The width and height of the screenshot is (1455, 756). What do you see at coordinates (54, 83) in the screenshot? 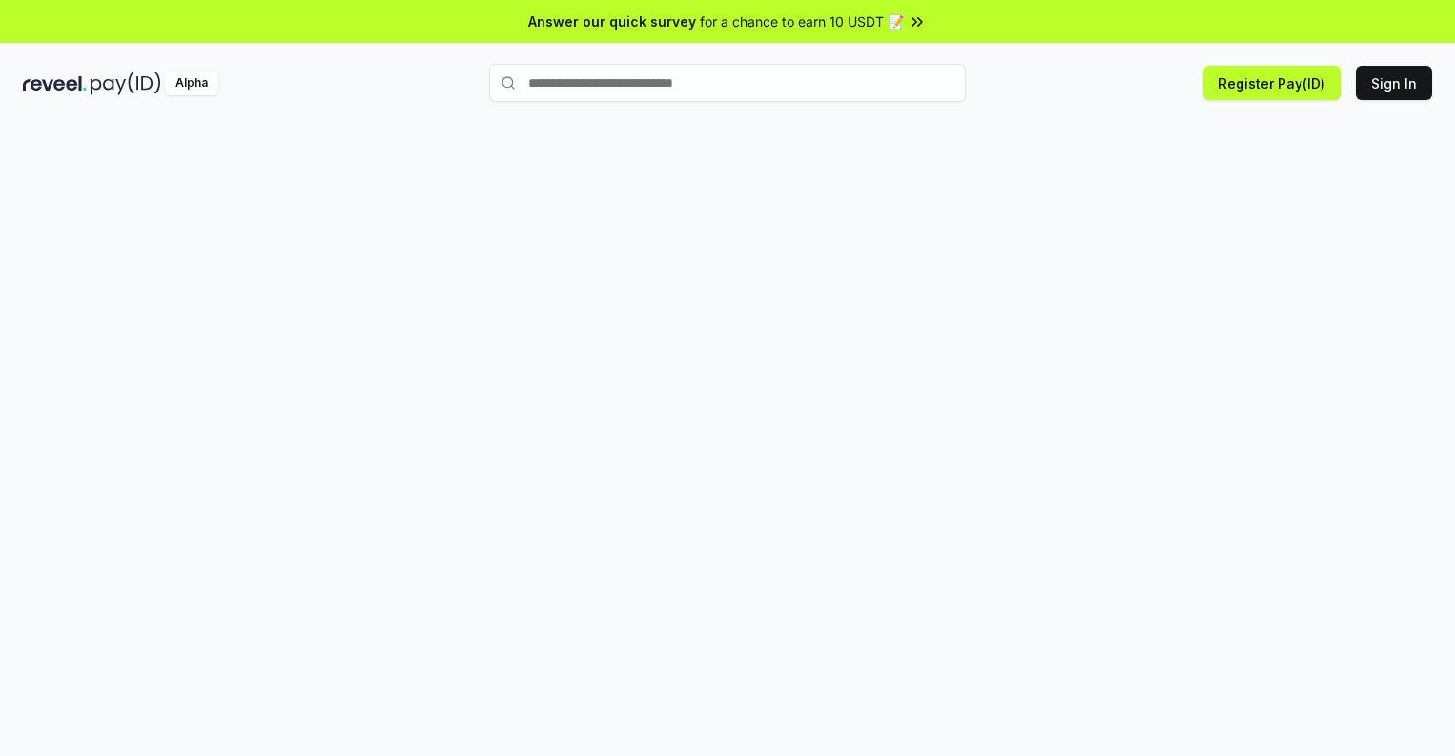
I see `img: reveel_dark` at bounding box center [54, 83].